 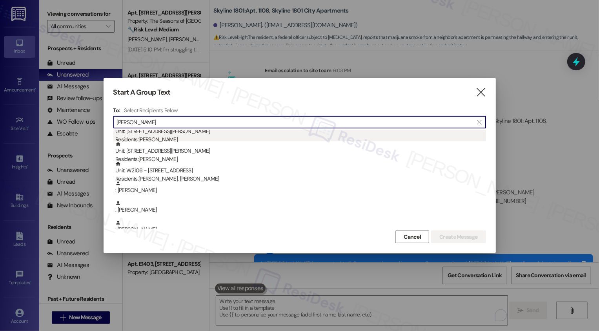 What do you see at coordinates (412, 237) in the screenshot?
I see `button: Cancel` at bounding box center [412, 237].